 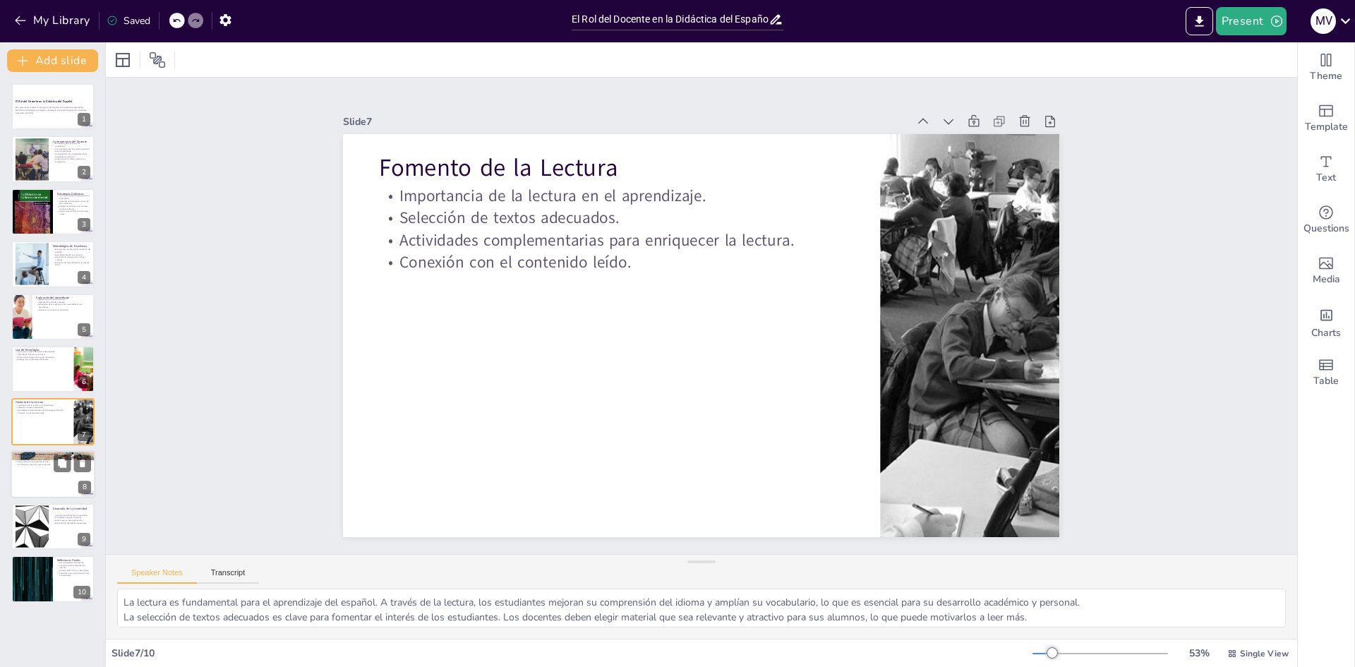 I want to click on div: Layout, so click(x=123, y=60).